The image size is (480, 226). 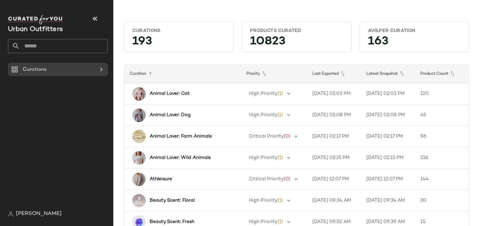 What do you see at coordinates (442, 179) in the screenshot?
I see `td: 144` at bounding box center [442, 179].